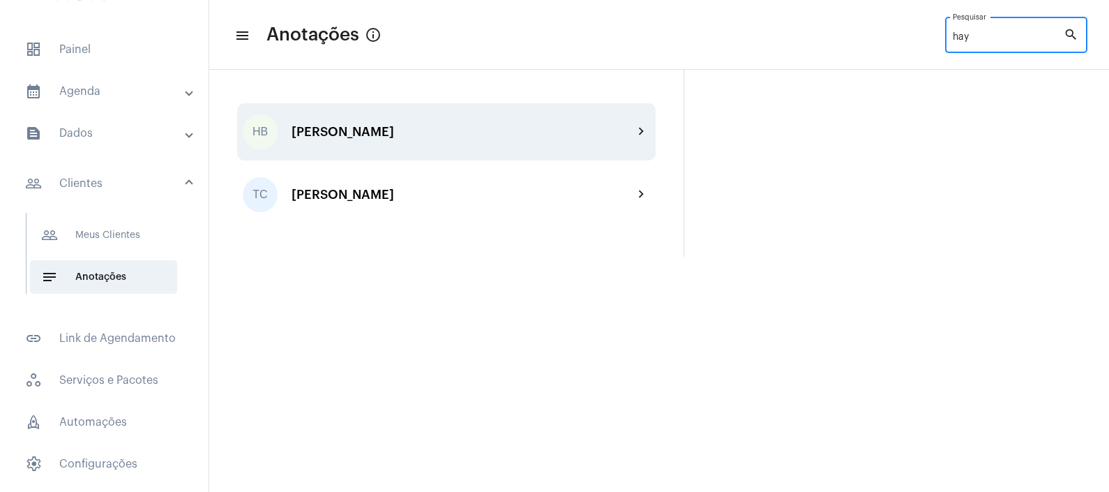  Describe the element at coordinates (104, 338) in the screenshot. I see `span: Link de Agendamento` at that location.